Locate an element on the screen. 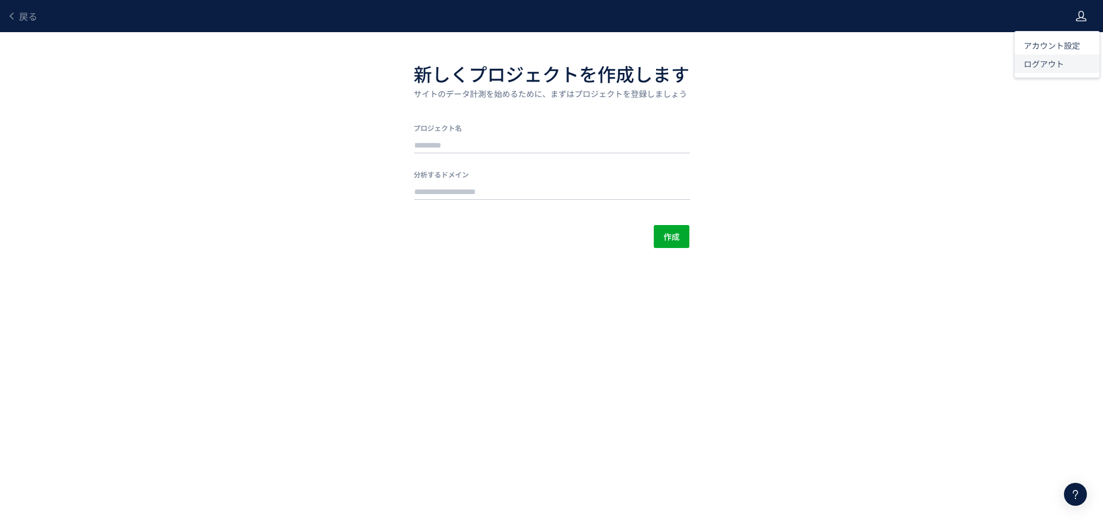 The image size is (1103, 523). p: サイトのデータ計測を始めるために、まずはプロジェクトを登録しましょう is located at coordinates (552, 94).